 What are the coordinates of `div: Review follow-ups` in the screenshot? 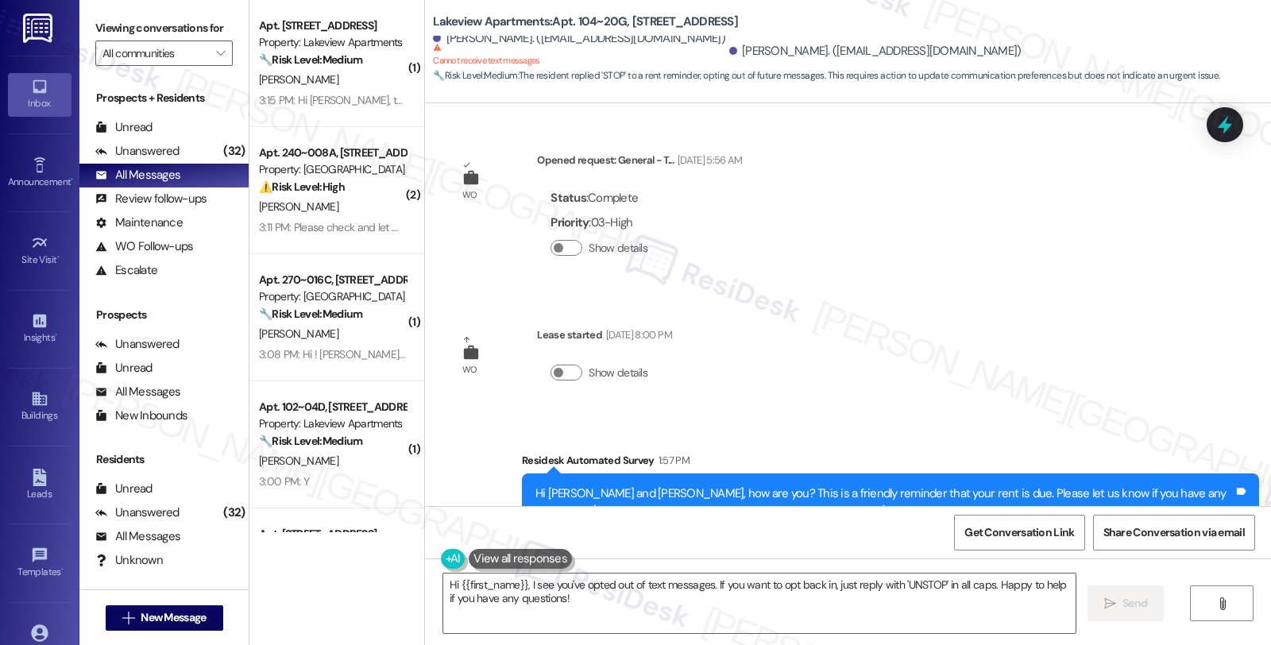 It's located at (151, 199).